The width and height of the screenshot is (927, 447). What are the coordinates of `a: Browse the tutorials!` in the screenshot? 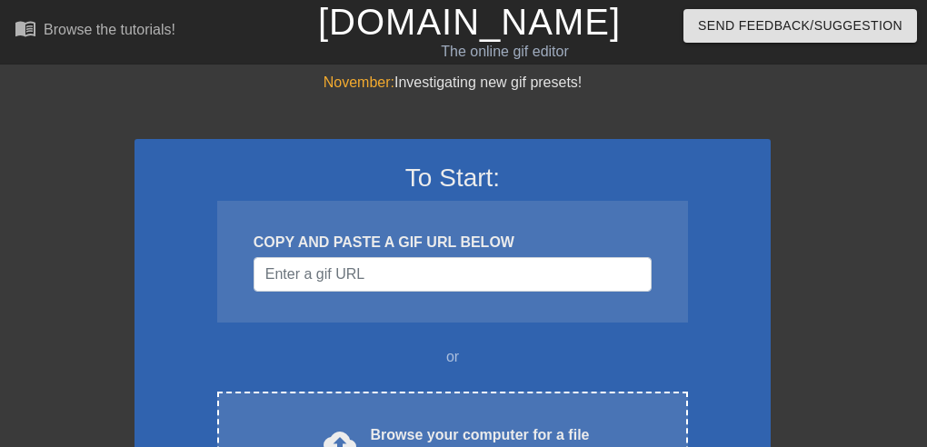 It's located at (94, 31).